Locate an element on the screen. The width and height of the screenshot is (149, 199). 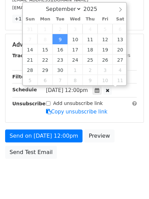
span: September 23, 2025 is located at coordinates (60, 60).